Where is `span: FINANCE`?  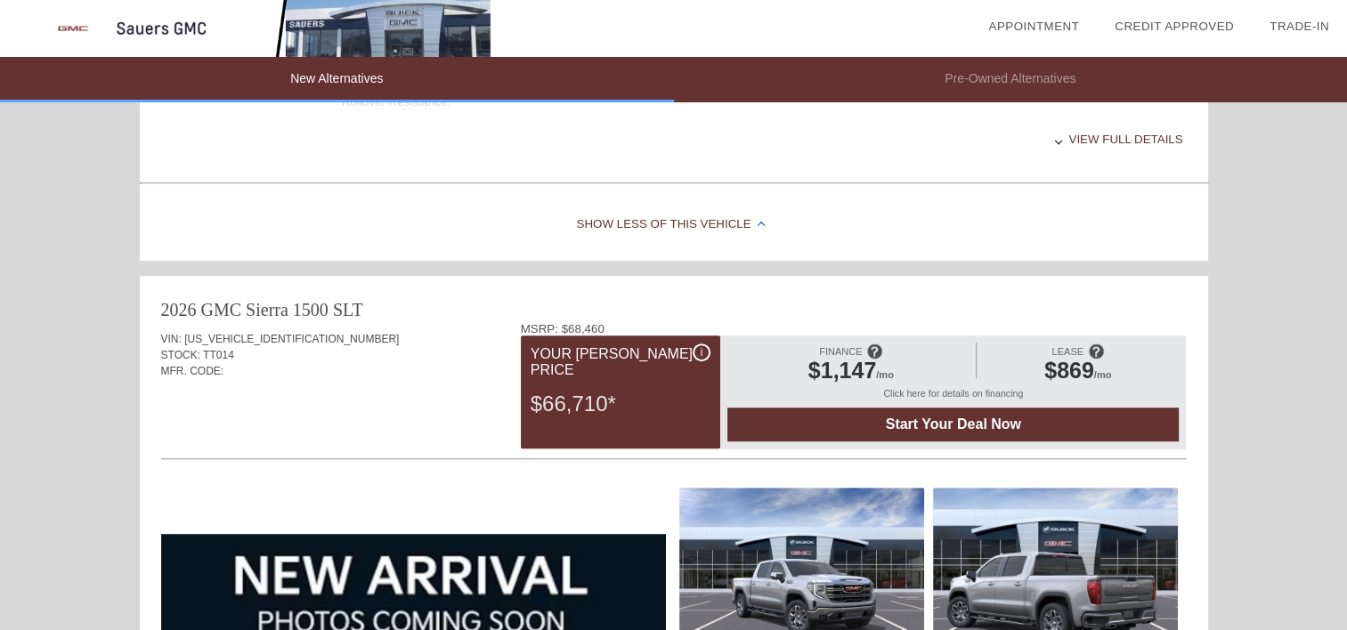 span: FINANCE is located at coordinates (841, 352).